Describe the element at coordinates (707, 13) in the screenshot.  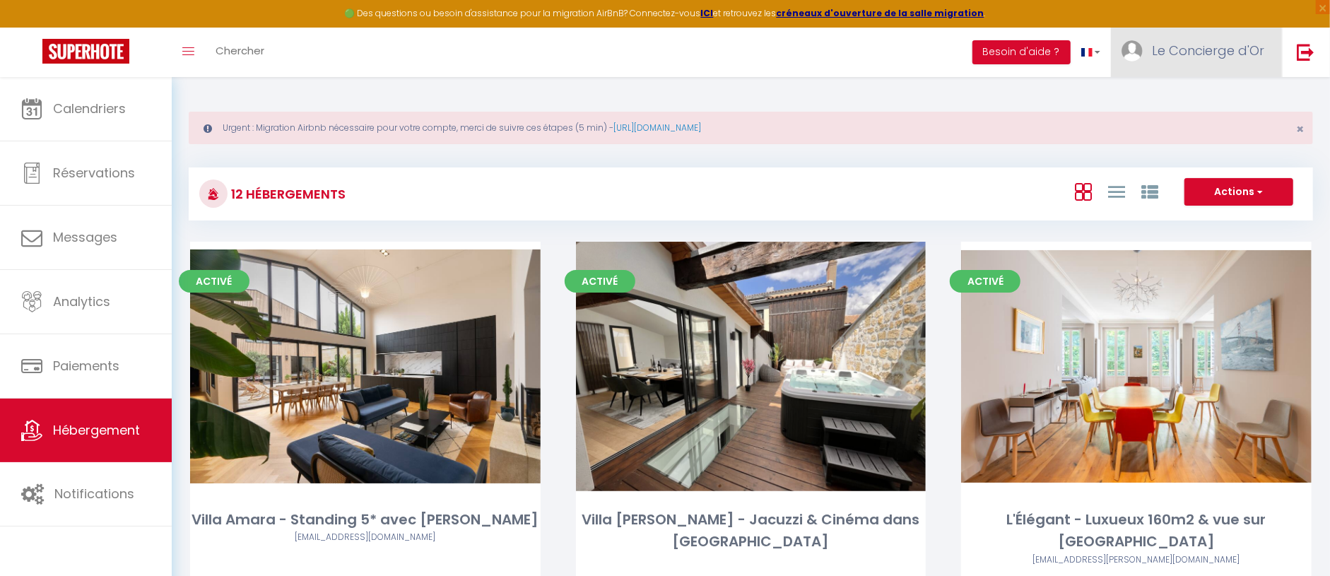
I see `strong: ICI` at that location.